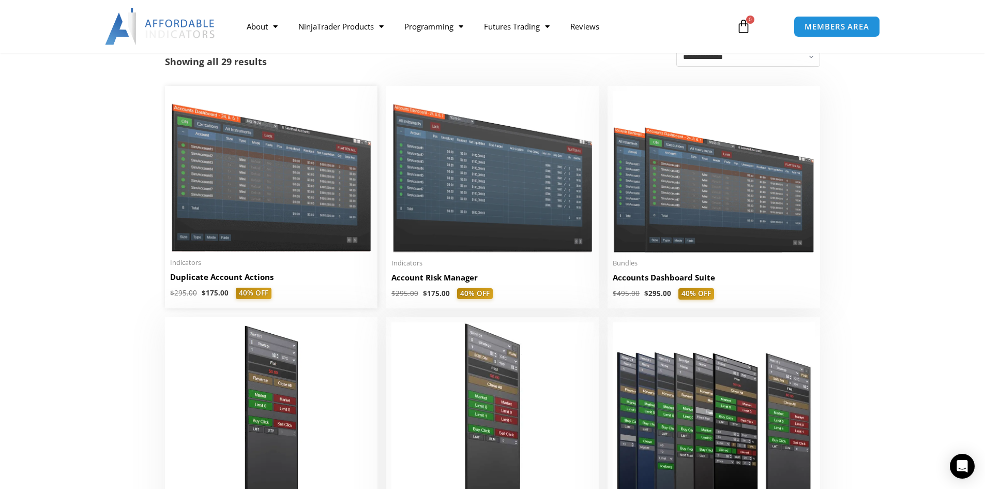 The width and height of the screenshot is (985, 489). What do you see at coordinates (492, 171) in the screenshot?
I see `img: Account Risk Manager` at bounding box center [492, 171].